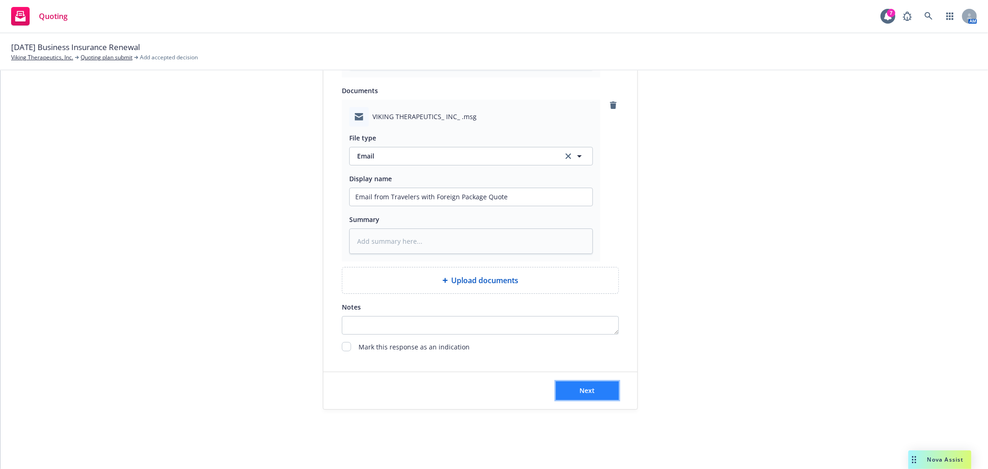 This screenshot has width=988, height=469. I want to click on span: Notes, so click(351, 307).